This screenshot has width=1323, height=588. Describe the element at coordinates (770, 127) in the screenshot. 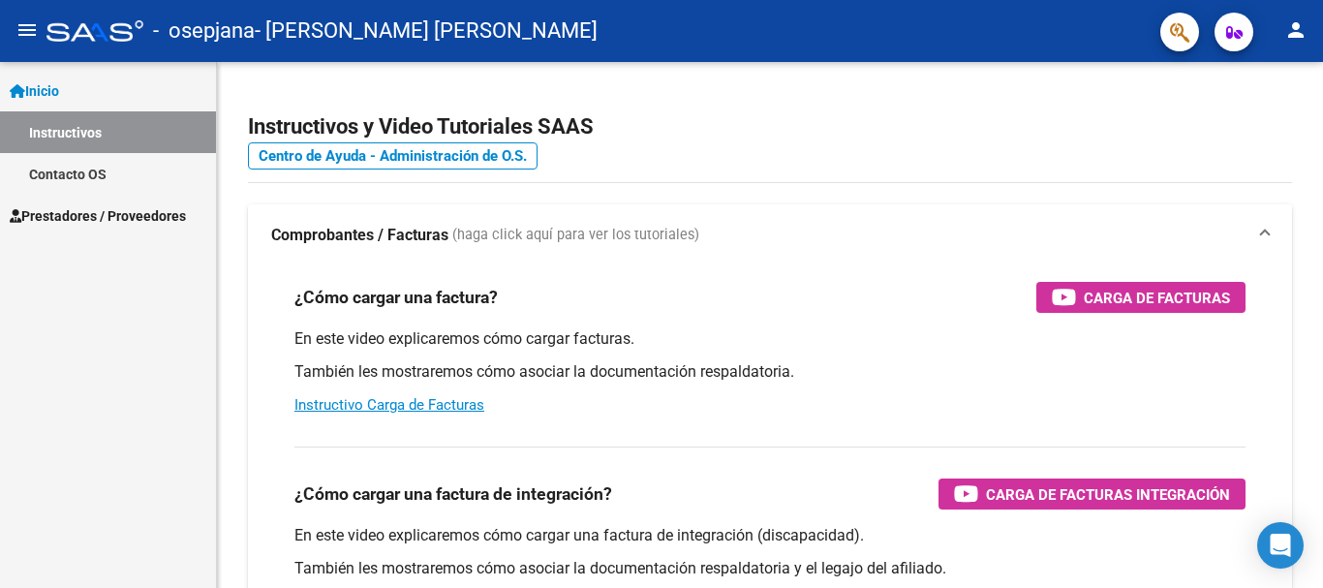

I see `h2: Instructivos y Video Tutoriales SAAS` at that location.